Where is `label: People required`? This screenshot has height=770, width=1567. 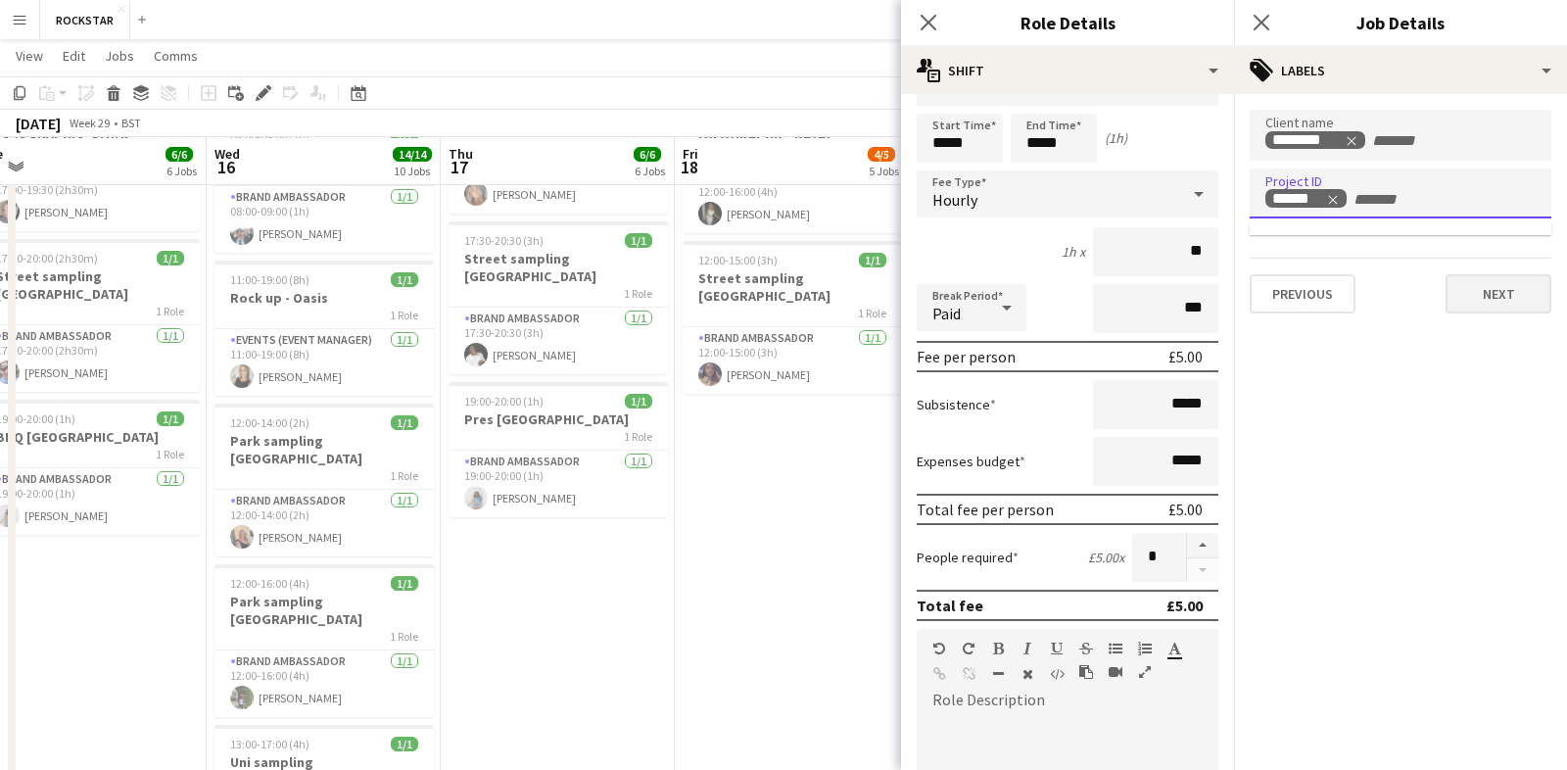
label: People required is located at coordinates (967, 557).